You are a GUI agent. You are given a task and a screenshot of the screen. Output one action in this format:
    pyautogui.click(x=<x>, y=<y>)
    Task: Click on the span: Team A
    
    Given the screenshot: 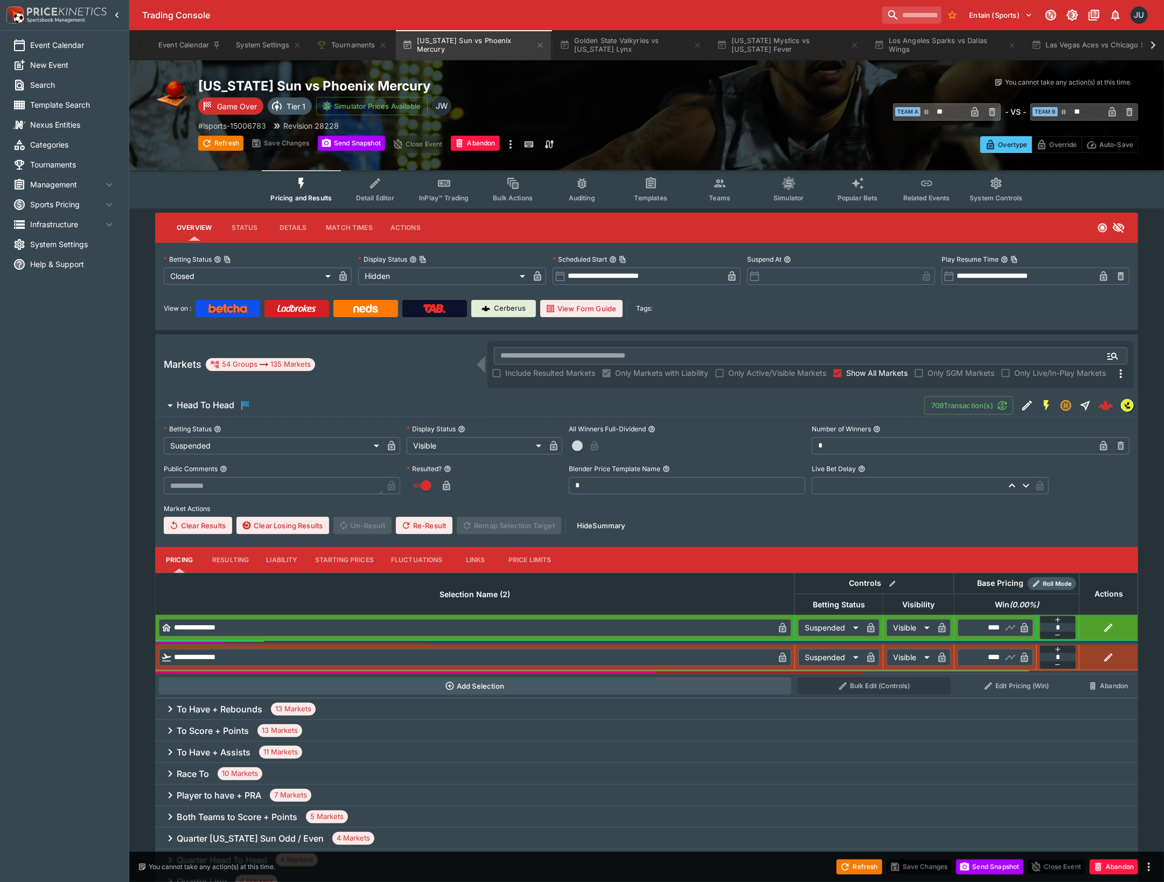 What is the action you would take?
    pyautogui.click(x=907, y=111)
    